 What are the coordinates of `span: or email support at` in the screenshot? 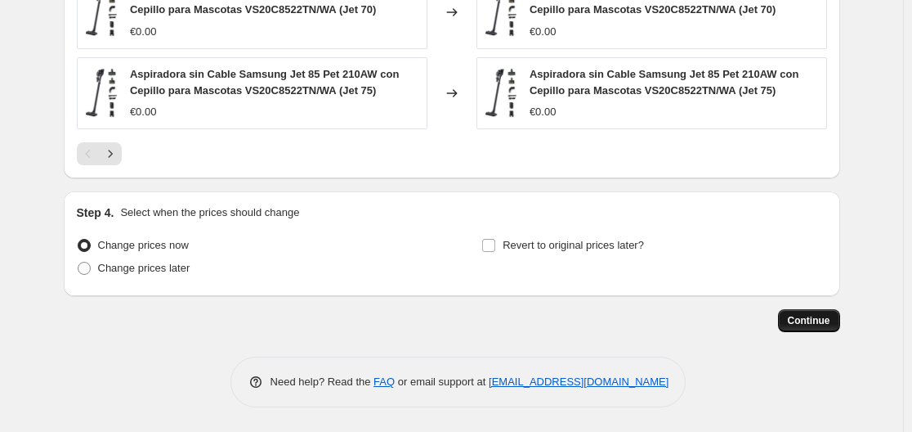 It's located at (441, 381).